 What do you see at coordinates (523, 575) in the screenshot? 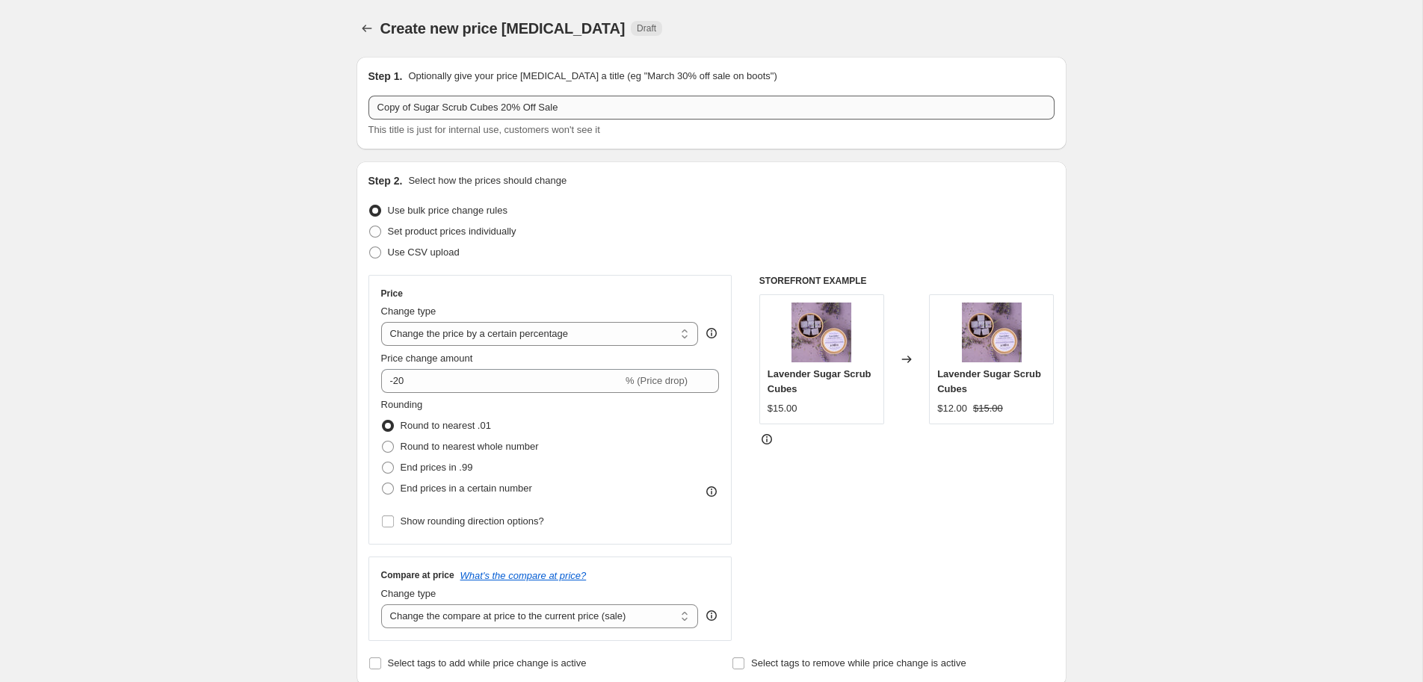
I see `button: What's the compare at price?` at bounding box center [523, 575].